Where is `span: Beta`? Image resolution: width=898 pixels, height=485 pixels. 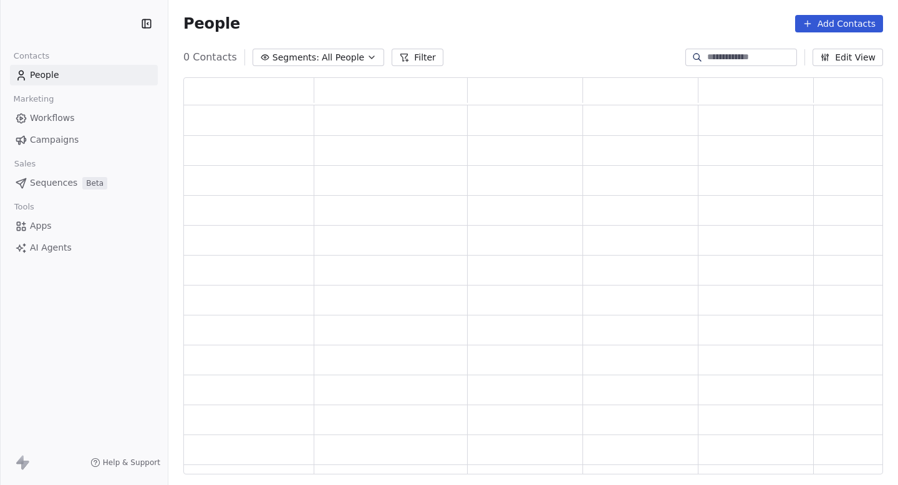
span: Beta is located at coordinates (95, 183).